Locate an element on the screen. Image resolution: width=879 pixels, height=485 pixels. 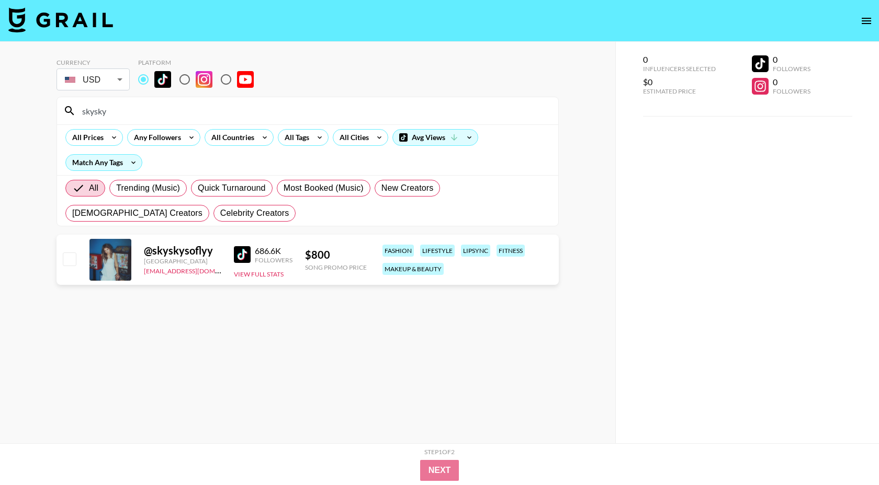
div: @ skyskysoflyy is located at coordinates (183, 251).